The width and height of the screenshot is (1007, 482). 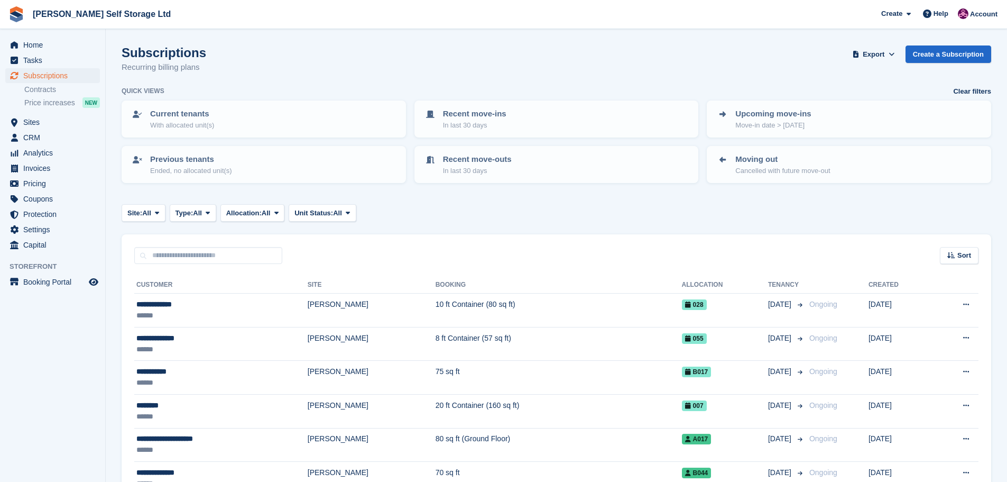 I want to click on span: Export, so click(x=873, y=54).